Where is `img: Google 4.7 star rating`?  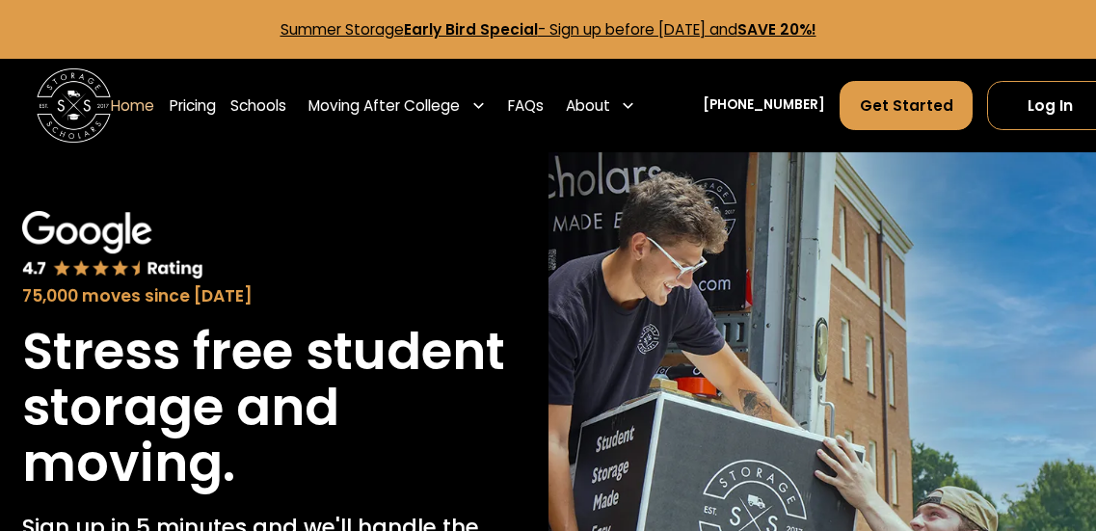
img: Google 4.7 star rating is located at coordinates (113, 246).